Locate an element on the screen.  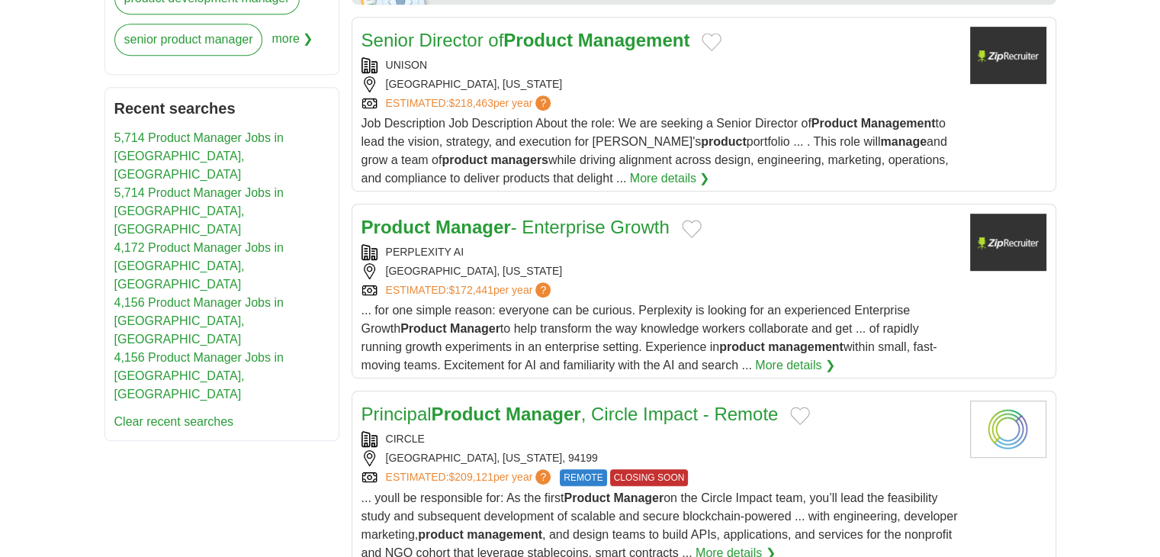
strong: managers is located at coordinates (520, 159).